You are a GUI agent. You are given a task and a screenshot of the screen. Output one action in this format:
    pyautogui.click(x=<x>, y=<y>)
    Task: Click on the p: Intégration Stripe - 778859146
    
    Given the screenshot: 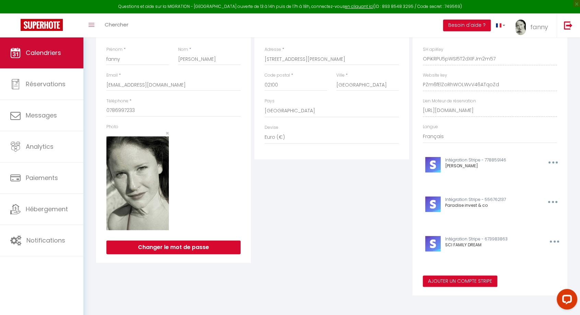 What is the action you would take?
    pyautogui.click(x=489, y=160)
    